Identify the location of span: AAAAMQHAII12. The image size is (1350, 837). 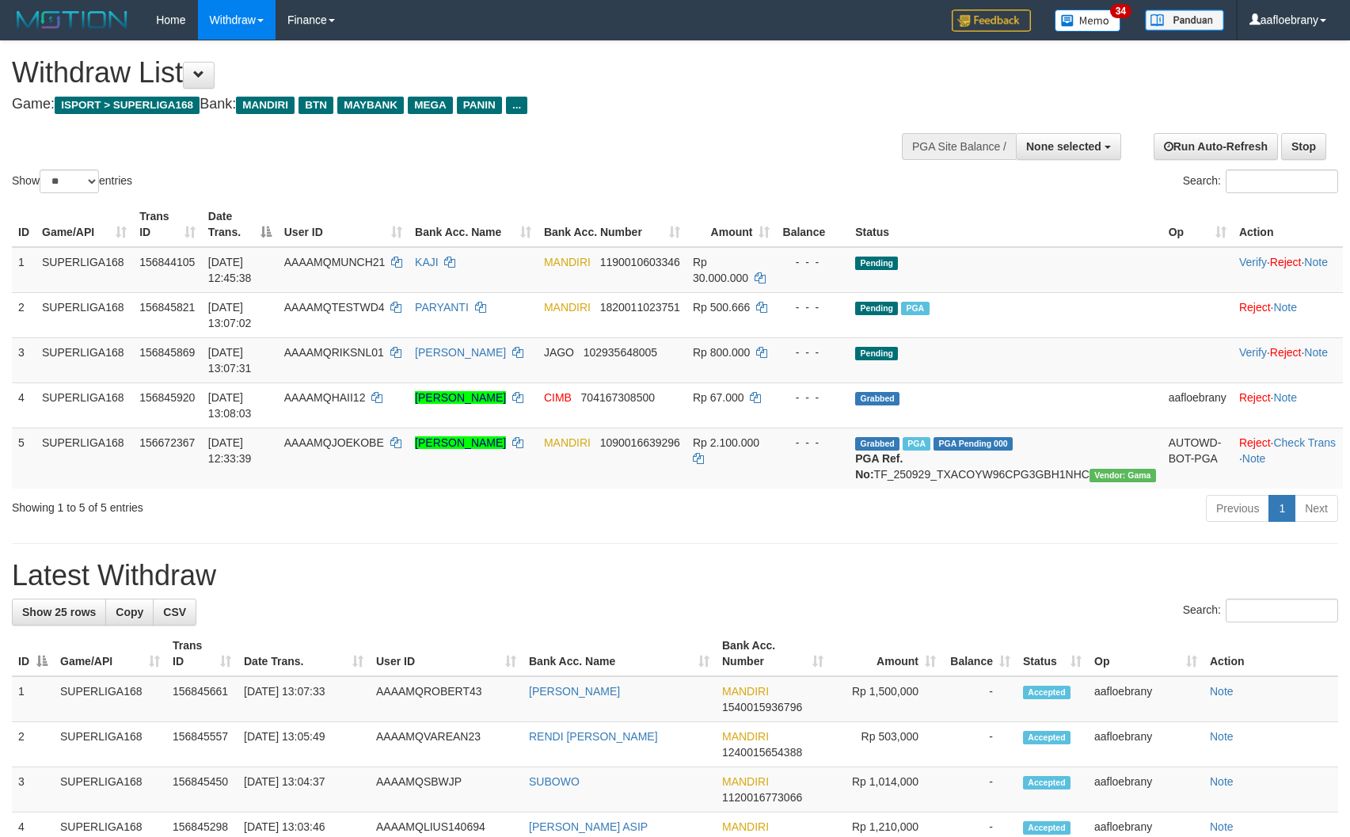
(325, 397).